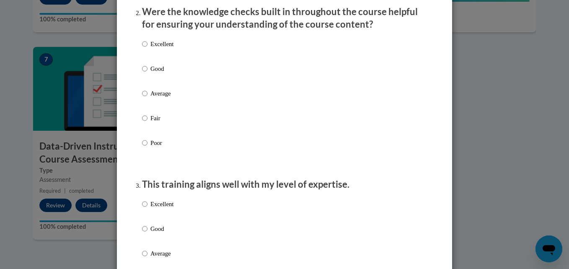  I want to click on p: Poor, so click(162, 143).